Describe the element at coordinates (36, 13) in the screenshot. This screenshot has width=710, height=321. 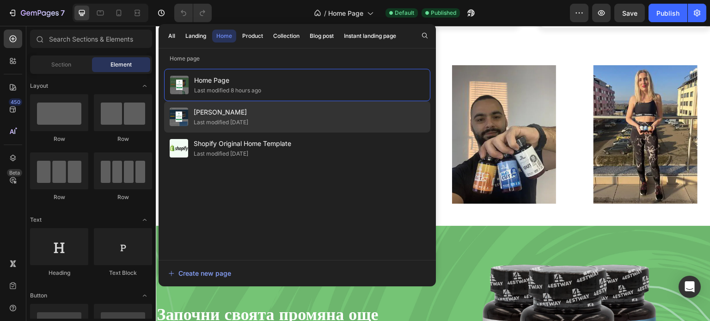
I see `button: 7` at that location.